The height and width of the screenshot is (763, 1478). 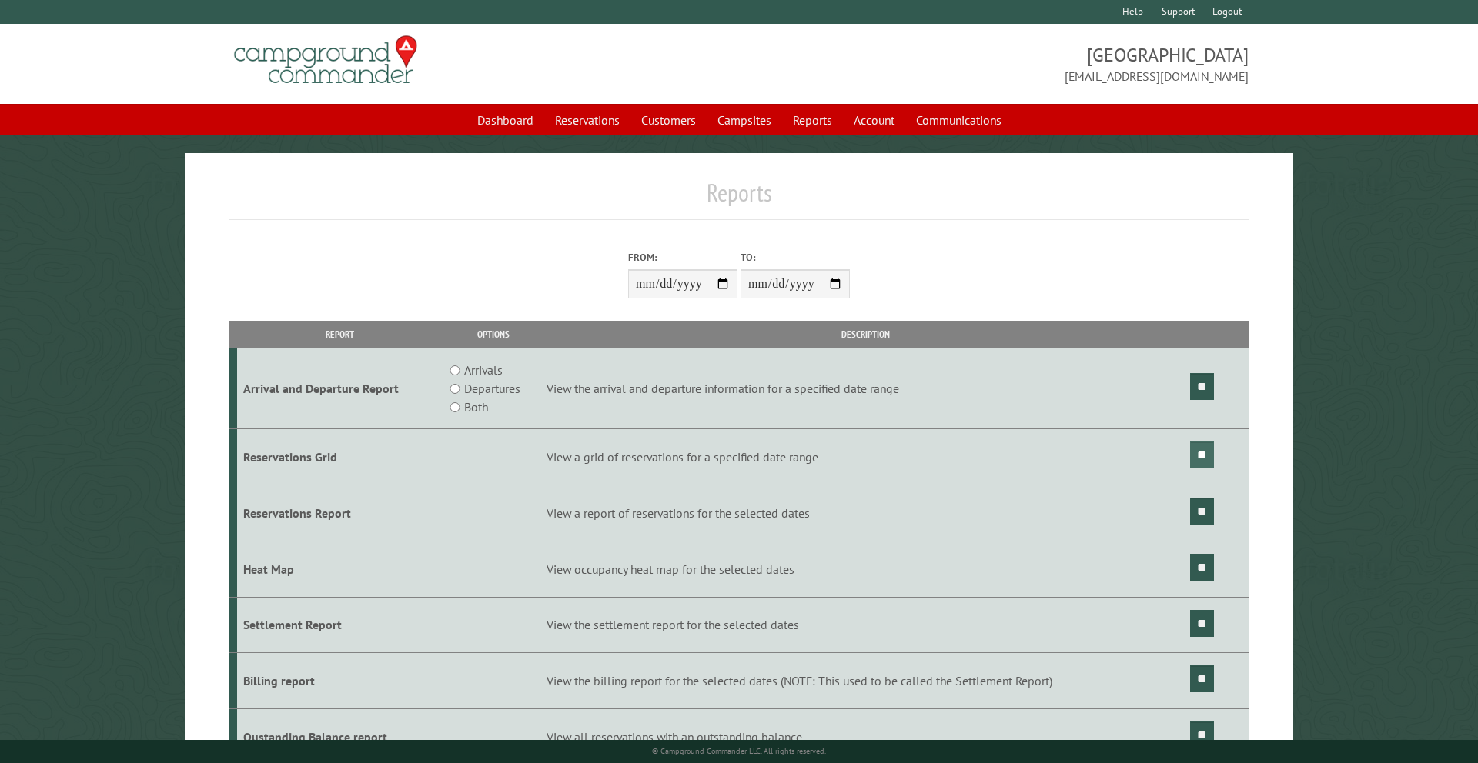 What do you see at coordinates (340, 513) in the screenshot?
I see `td: Reservations Report` at bounding box center [340, 513].